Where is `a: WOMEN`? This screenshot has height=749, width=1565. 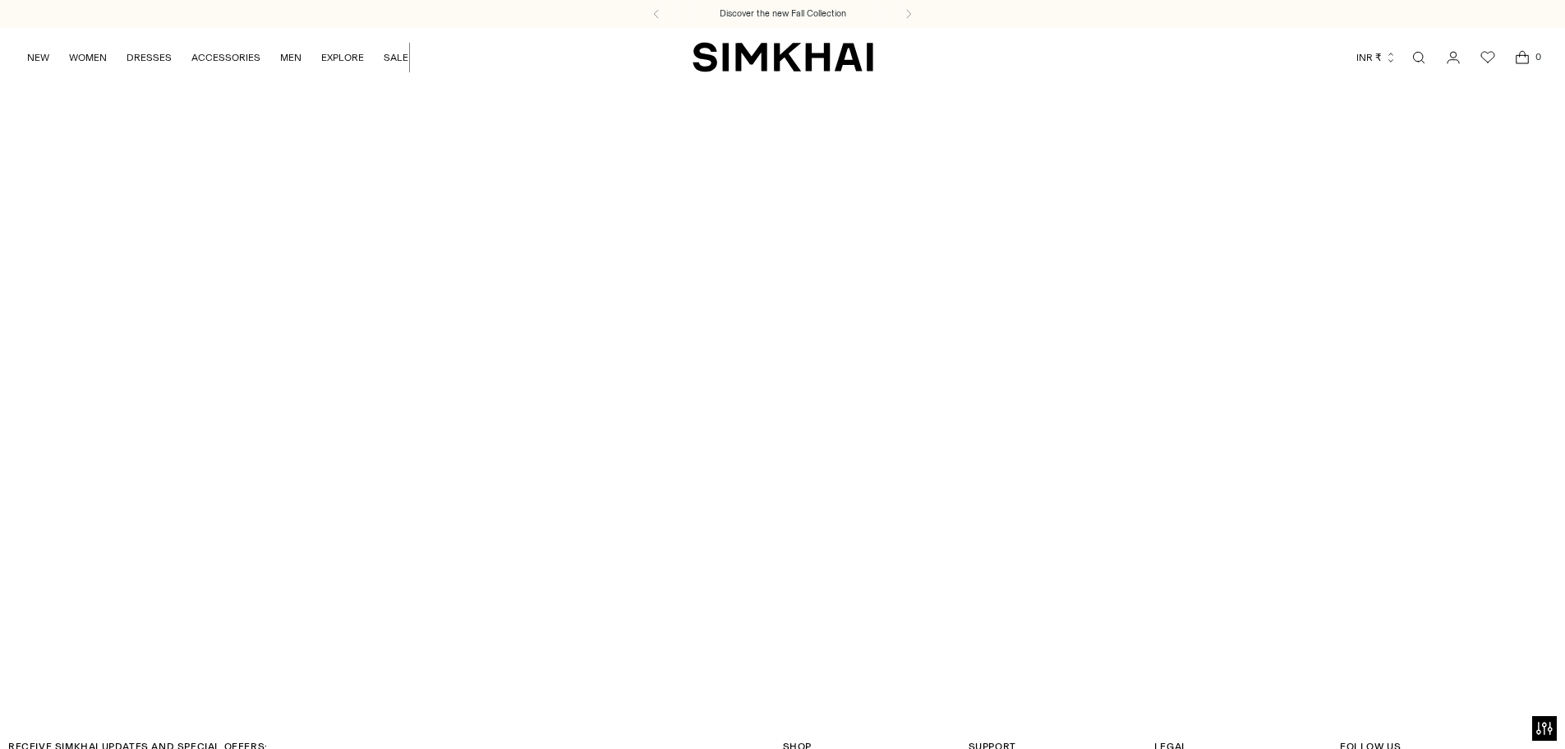
a: WOMEN is located at coordinates (88, 58).